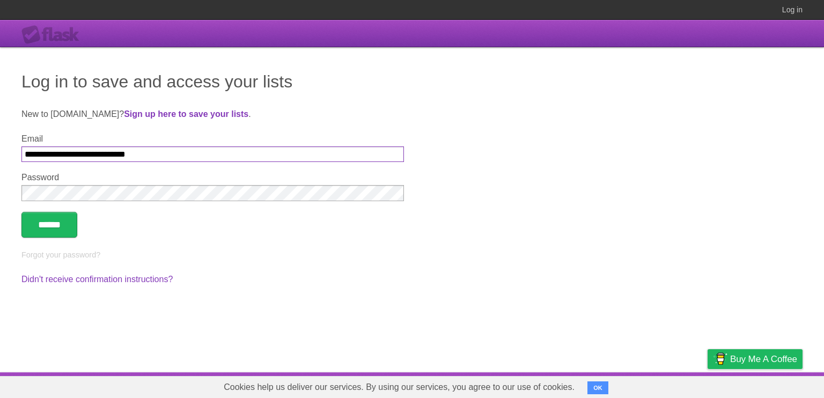  Describe the element at coordinates (576, 385) in the screenshot. I see `a: About` at that location.